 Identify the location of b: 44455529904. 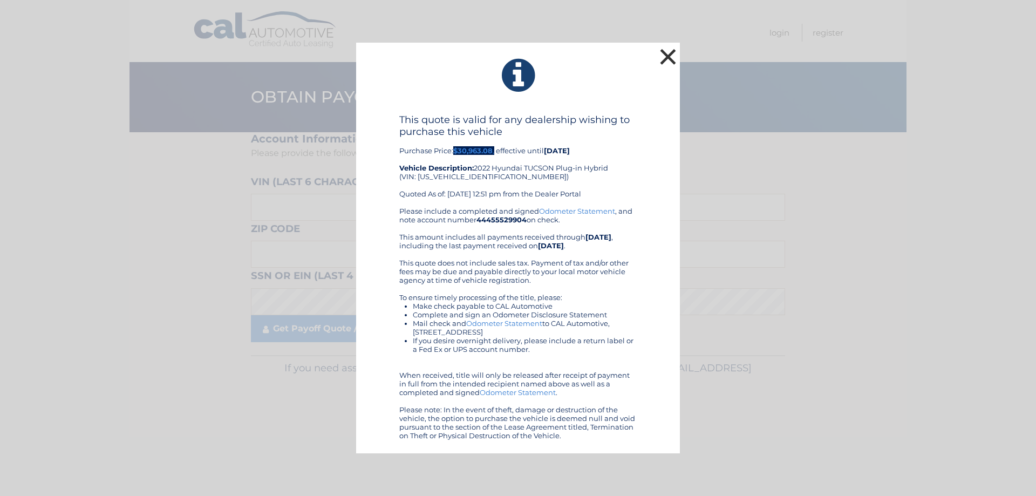
(501, 220).